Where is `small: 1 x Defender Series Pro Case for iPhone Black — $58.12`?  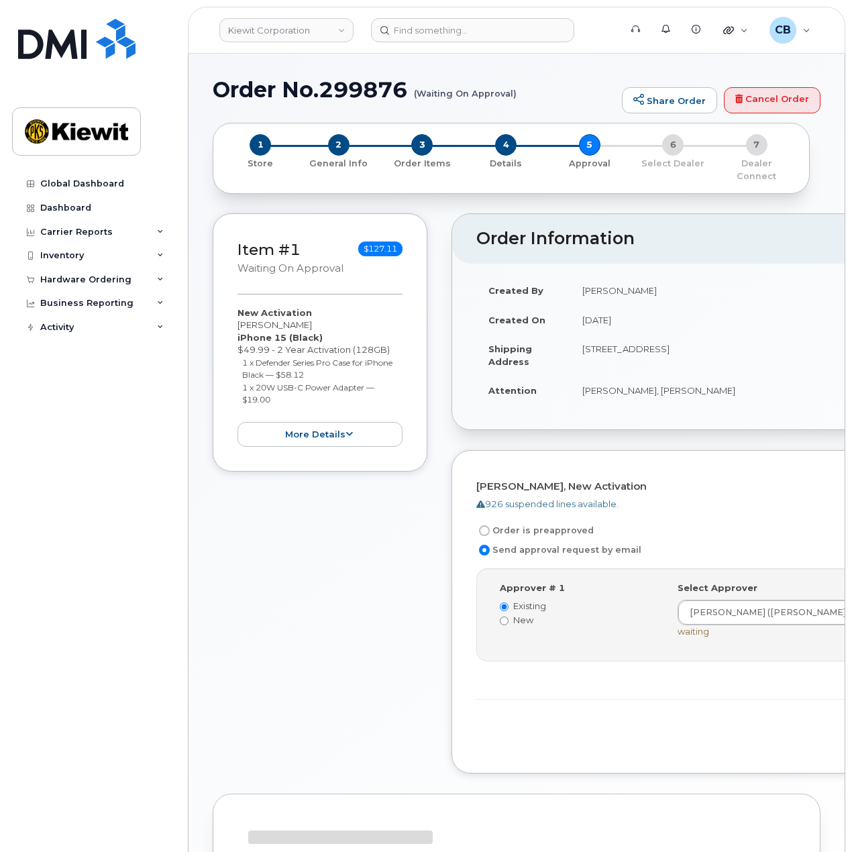
small: 1 x Defender Series Pro Case for iPhone Black — $58.12 is located at coordinates (317, 369).